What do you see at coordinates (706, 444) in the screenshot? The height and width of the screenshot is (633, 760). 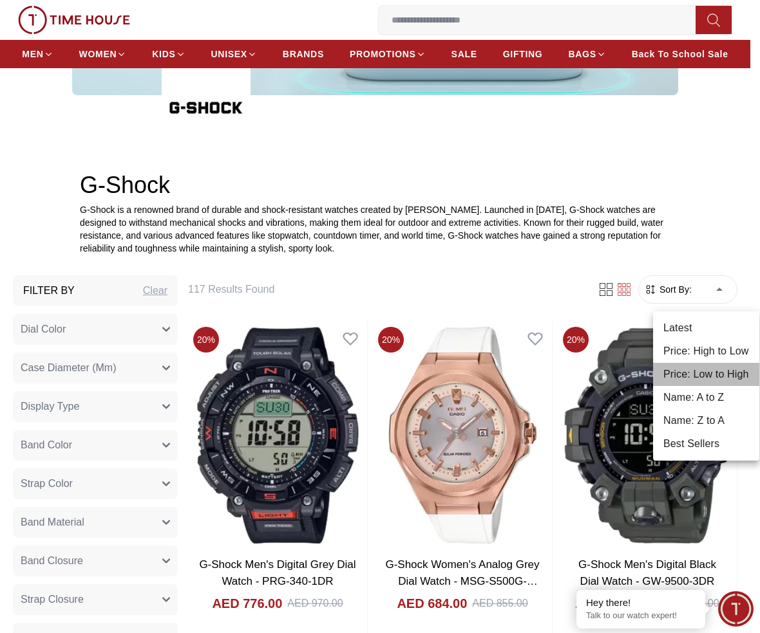 I see `li: Best Sellers` at bounding box center [706, 444].